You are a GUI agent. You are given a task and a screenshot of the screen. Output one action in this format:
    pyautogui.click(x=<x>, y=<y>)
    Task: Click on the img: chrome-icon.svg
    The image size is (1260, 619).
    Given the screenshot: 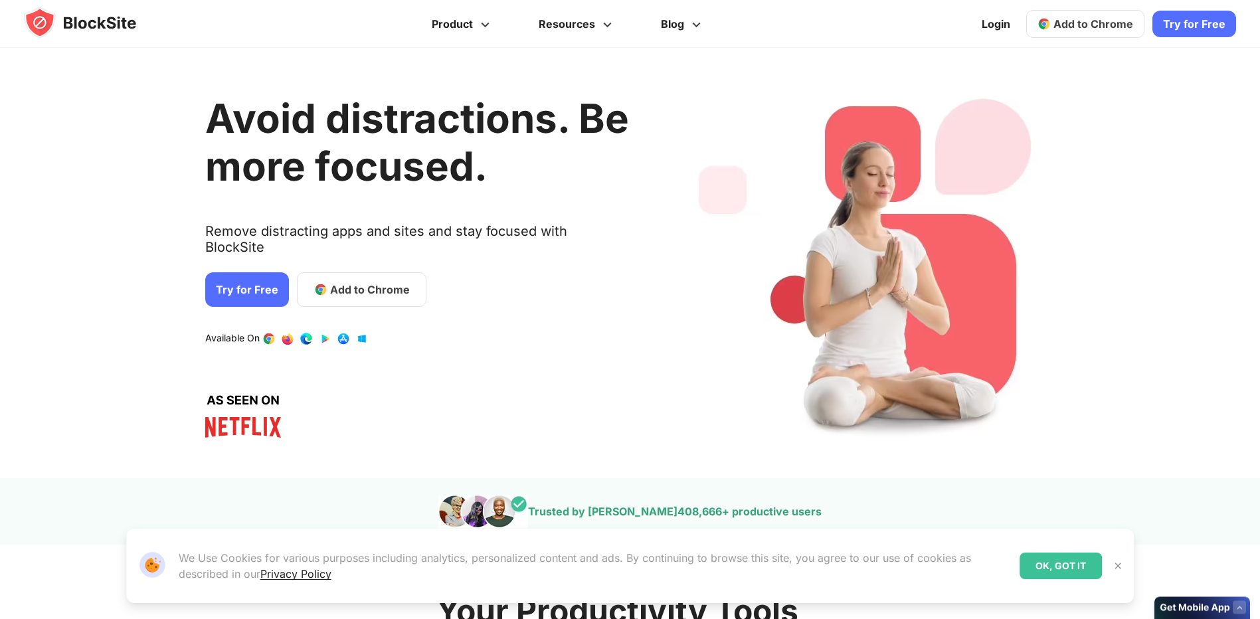 What is the action you would take?
    pyautogui.click(x=1044, y=24)
    